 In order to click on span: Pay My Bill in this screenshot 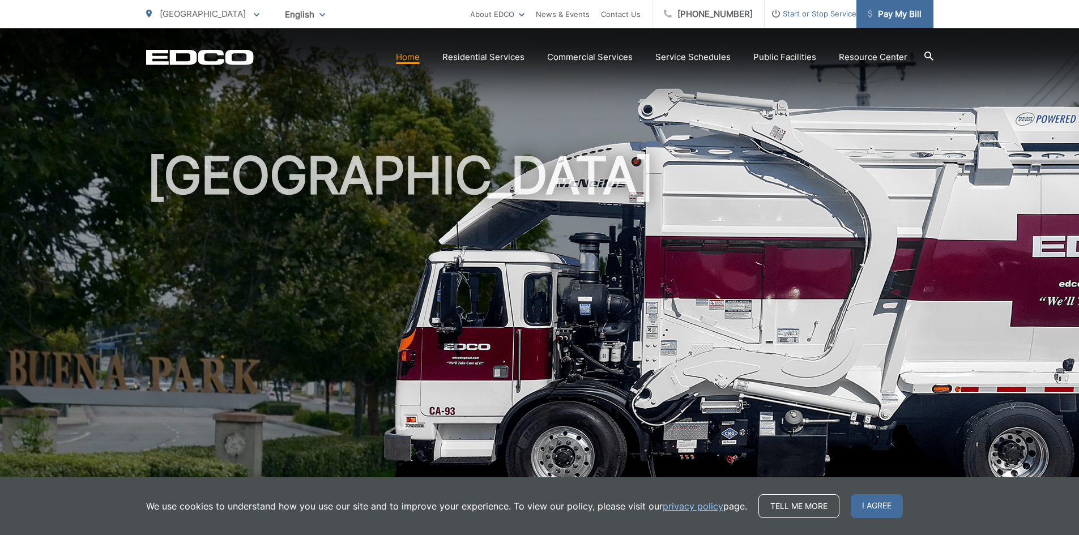, I will do `click(895, 14)`.